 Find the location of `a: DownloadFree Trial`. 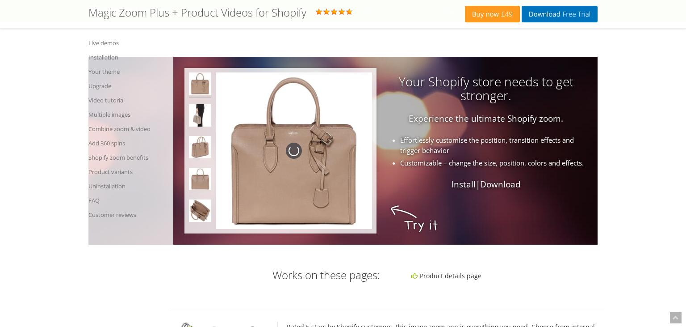

a: DownloadFree Trial is located at coordinates (560, 14).